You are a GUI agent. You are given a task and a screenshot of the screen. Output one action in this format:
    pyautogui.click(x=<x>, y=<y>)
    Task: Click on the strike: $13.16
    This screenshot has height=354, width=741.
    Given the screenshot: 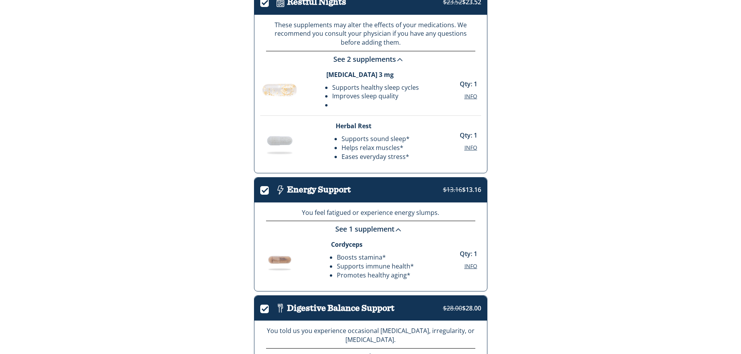 What is the action you would take?
    pyautogui.click(x=452, y=190)
    